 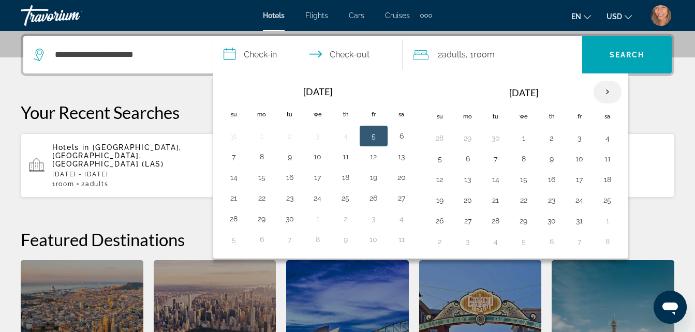 What do you see at coordinates (347, 240) in the screenshot?
I see `h2: Featured Destinations` at bounding box center [347, 240].